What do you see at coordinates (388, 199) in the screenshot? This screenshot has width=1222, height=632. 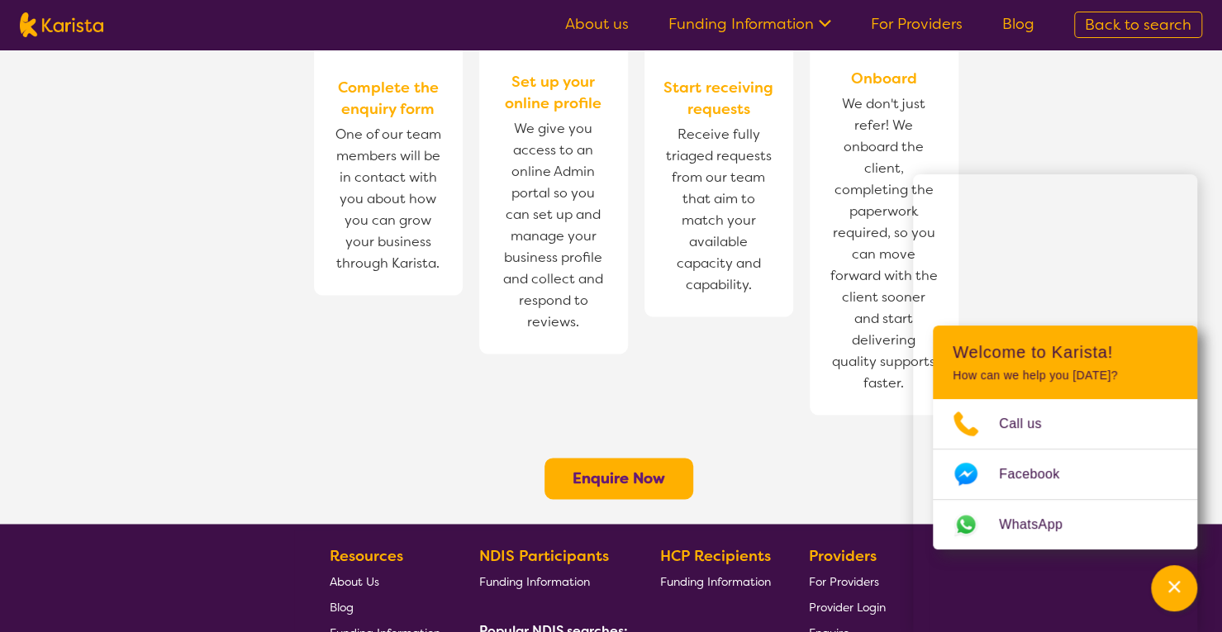 I see `span: One of our team members will be in contact with you about how you can grow your business through ...` at bounding box center [388, 199].